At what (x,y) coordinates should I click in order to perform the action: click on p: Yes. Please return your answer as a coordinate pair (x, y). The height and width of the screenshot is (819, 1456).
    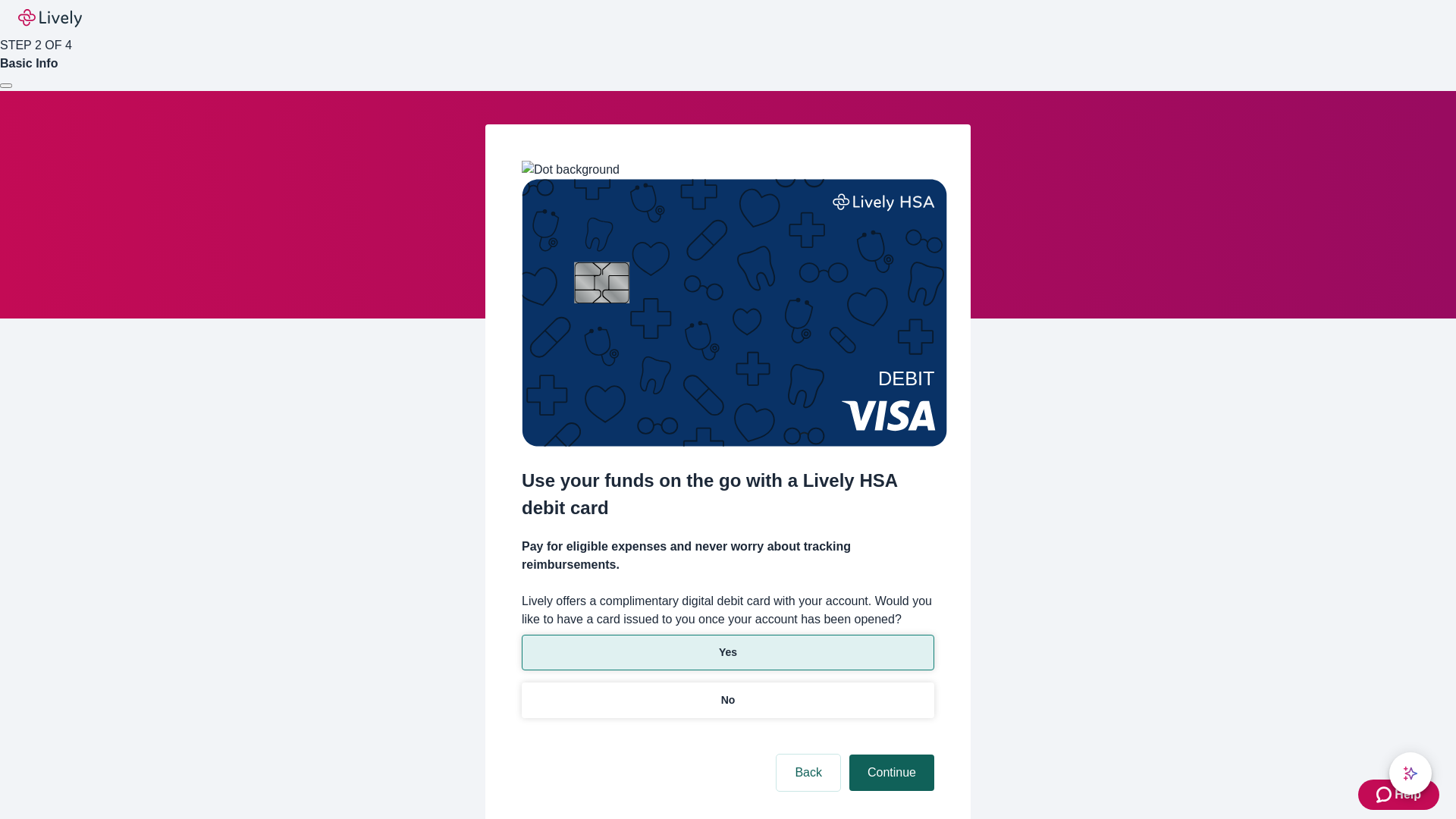
    Looking at the image, I should click on (728, 653).